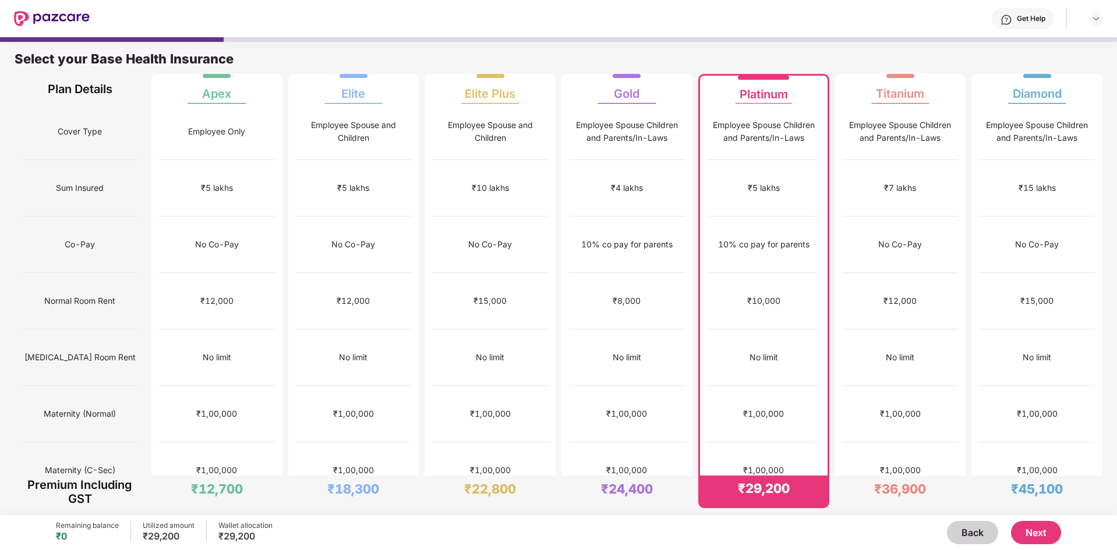 This screenshot has height=550, width=1117. I want to click on div: Platinum, so click(764, 90).